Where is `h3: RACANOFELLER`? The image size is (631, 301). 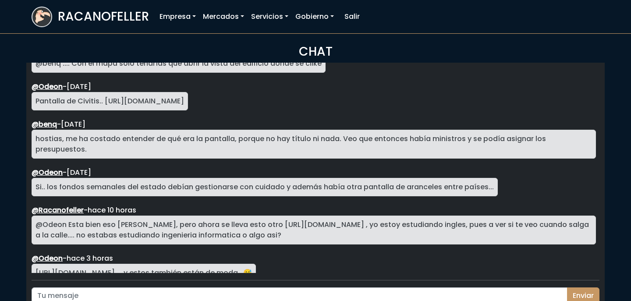
h3: RACANOFELLER is located at coordinates (103, 17).